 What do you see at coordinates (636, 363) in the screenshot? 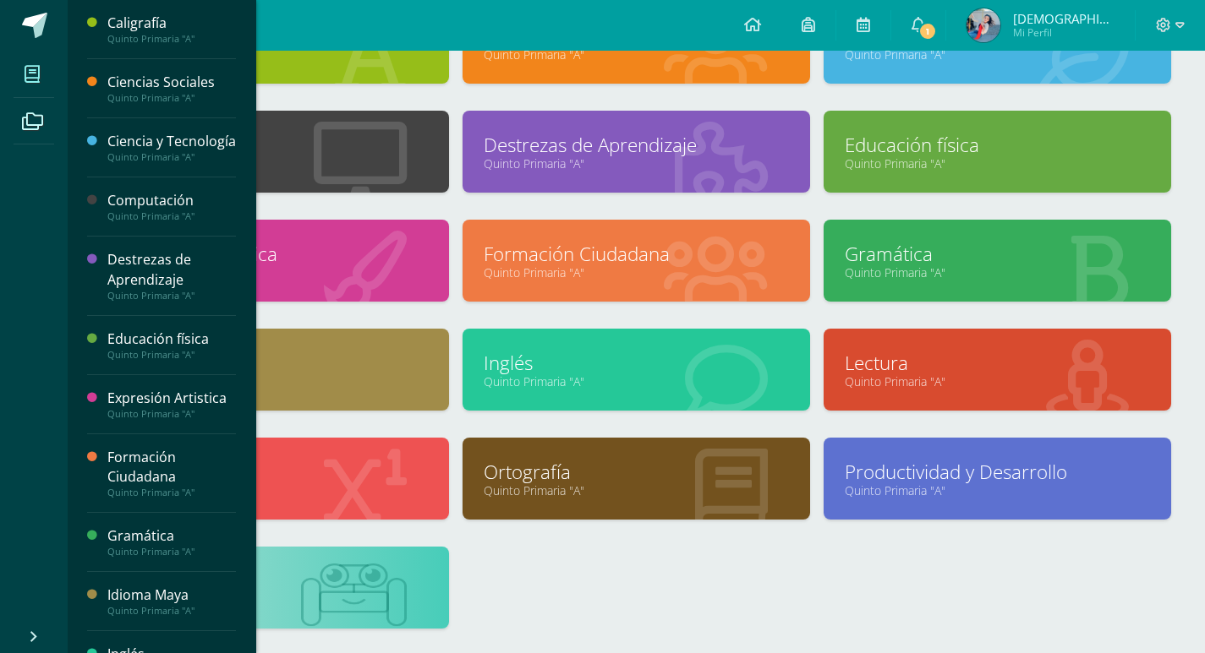
I see `a: Inglés` at bounding box center [636, 363].